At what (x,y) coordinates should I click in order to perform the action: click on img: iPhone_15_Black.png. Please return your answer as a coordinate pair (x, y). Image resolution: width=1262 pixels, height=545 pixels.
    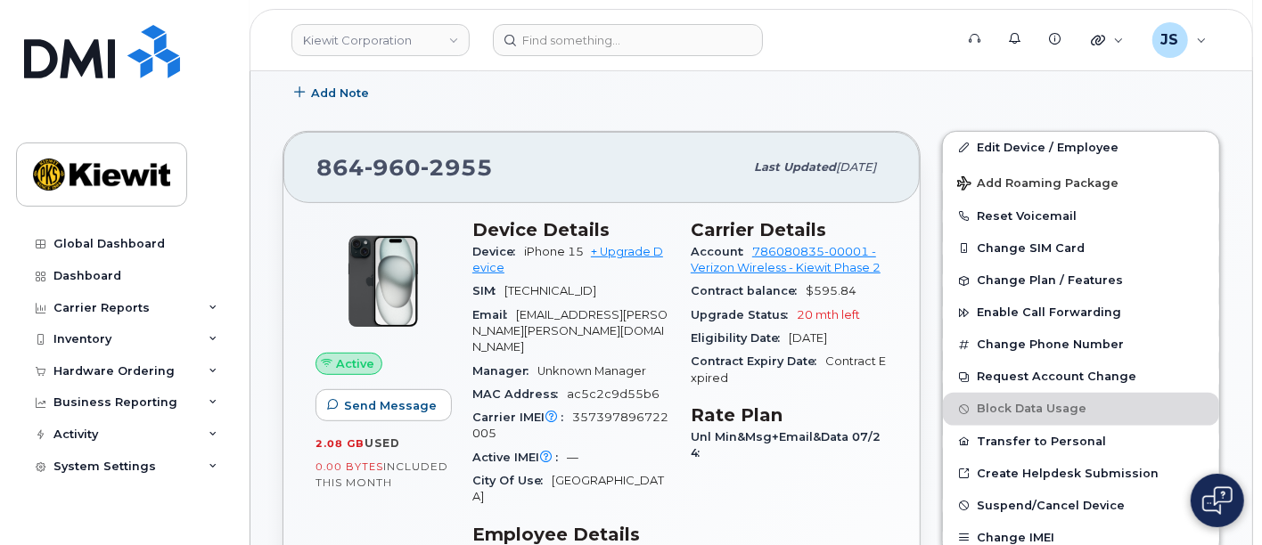
    Looking at the image, I should click on (383, 282).